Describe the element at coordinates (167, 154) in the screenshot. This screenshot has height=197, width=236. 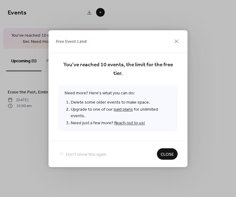
I see `button: Close` at that location.